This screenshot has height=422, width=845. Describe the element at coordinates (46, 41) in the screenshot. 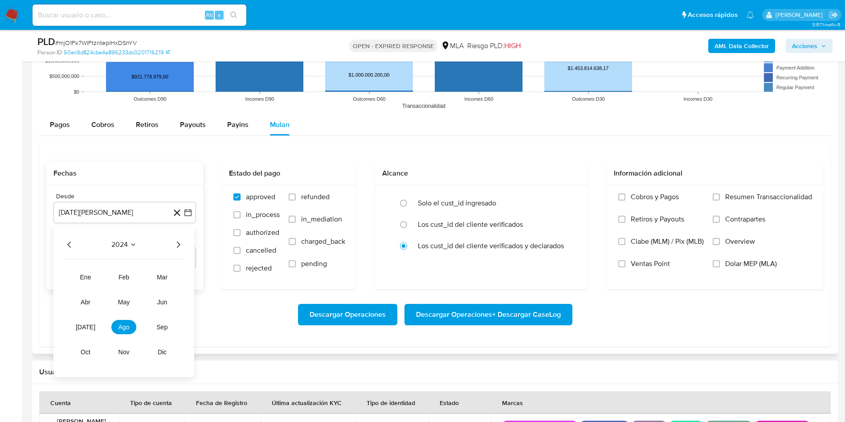

I see `b: PLD` at that location.